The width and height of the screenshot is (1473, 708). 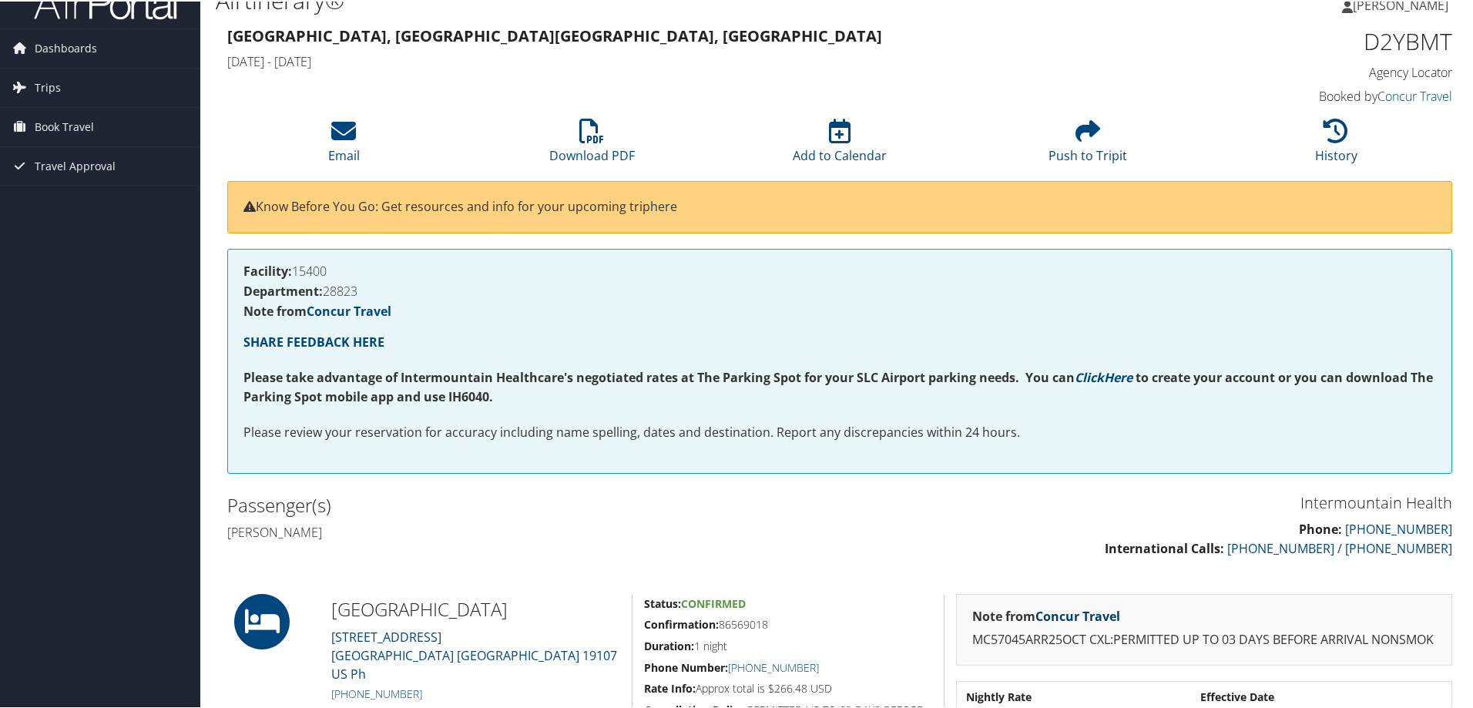 I want to click on a: History, so click(x=1336, y=144).